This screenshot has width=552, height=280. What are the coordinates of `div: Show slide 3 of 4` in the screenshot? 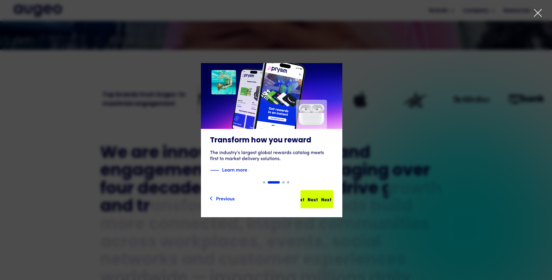 It's located at (283, 183).